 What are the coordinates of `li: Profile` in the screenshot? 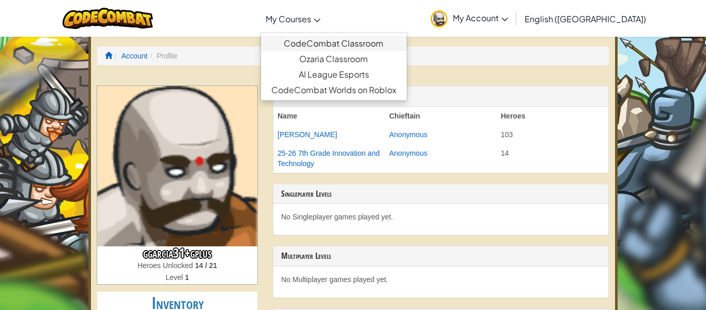 It's located at (162, 56).